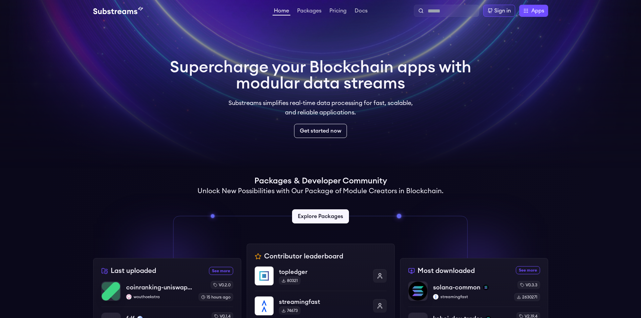  I want to click on div: 74673, so click(290, 311).